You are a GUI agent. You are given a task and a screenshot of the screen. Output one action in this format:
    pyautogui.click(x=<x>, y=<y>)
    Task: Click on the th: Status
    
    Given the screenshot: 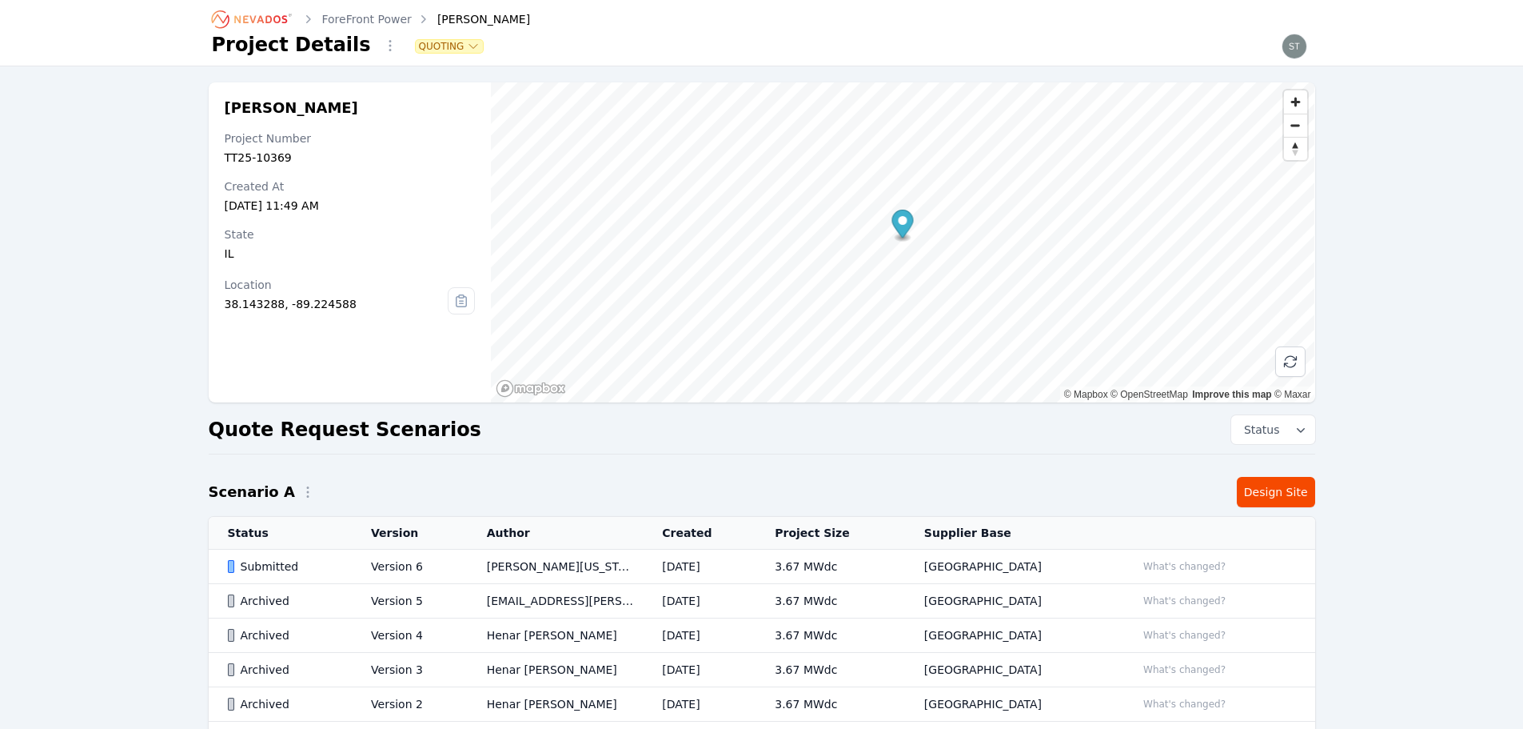 What is the action you would take?
    pyautogui.click(x=281, y=533)
    